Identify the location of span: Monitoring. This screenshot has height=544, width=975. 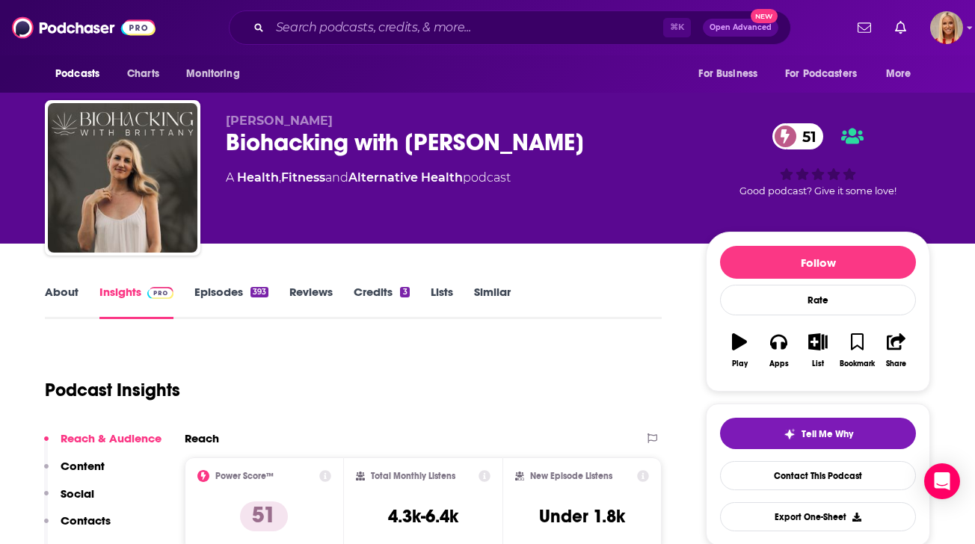
(212, 74).